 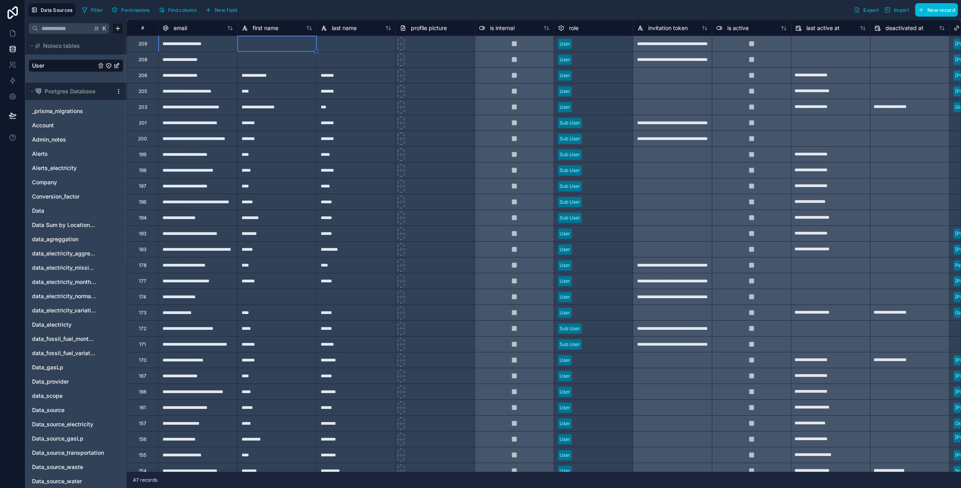 I want to click on a: data_agreggation, so click(x=64, y=239).